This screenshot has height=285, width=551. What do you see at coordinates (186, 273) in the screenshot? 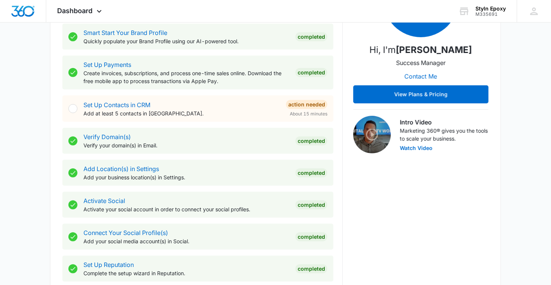
I see `p: Complete the setup wizard in Reputation.` at bounding box center [186, 273].